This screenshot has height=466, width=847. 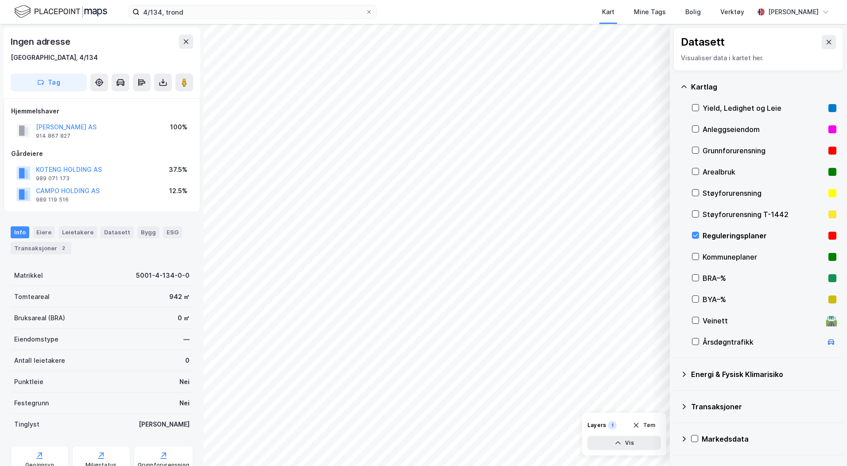 I want to click on div: Info, so click(x=20, y=232).